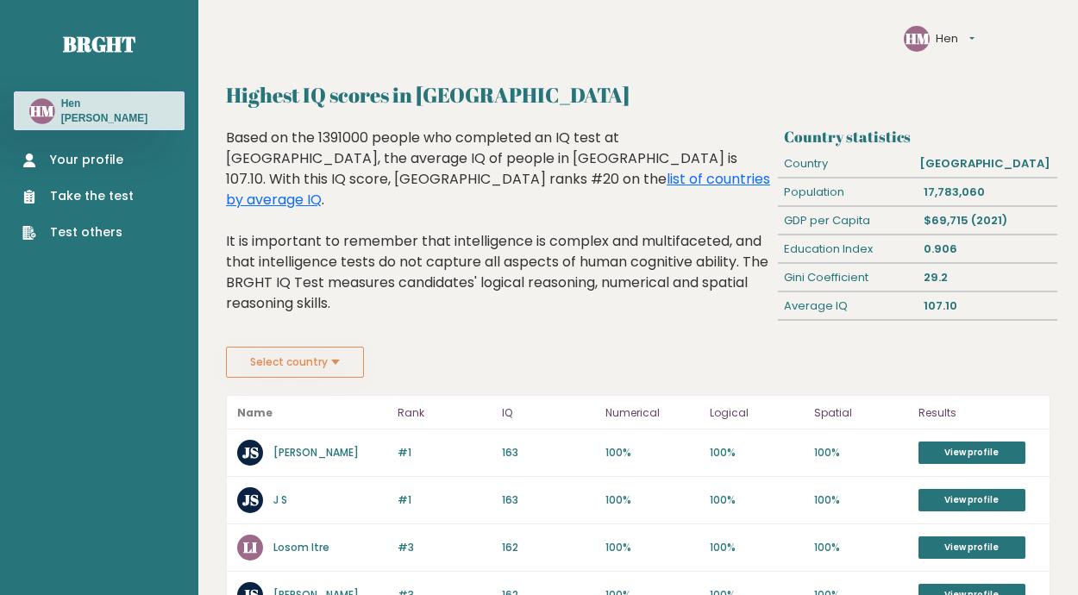 The height and width of the screenshot is (595, 1078). Describe the element at coordinates (917, 136) in the screenshot. I see `h3: Country statistics` at that location.